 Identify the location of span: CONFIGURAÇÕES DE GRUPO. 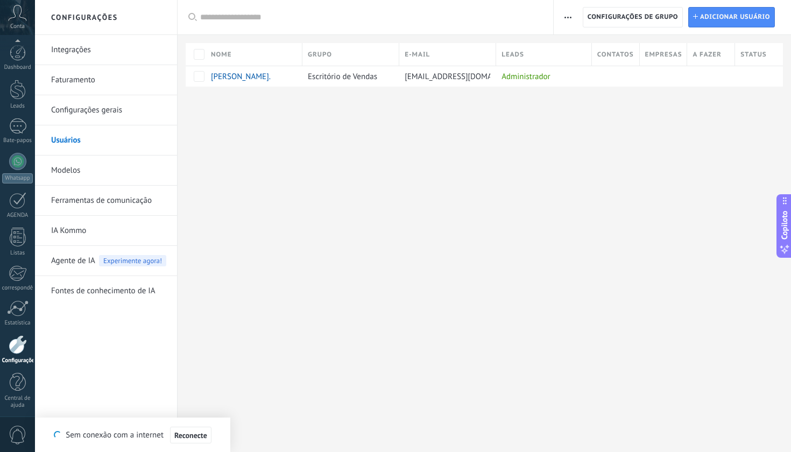
(633, 17).